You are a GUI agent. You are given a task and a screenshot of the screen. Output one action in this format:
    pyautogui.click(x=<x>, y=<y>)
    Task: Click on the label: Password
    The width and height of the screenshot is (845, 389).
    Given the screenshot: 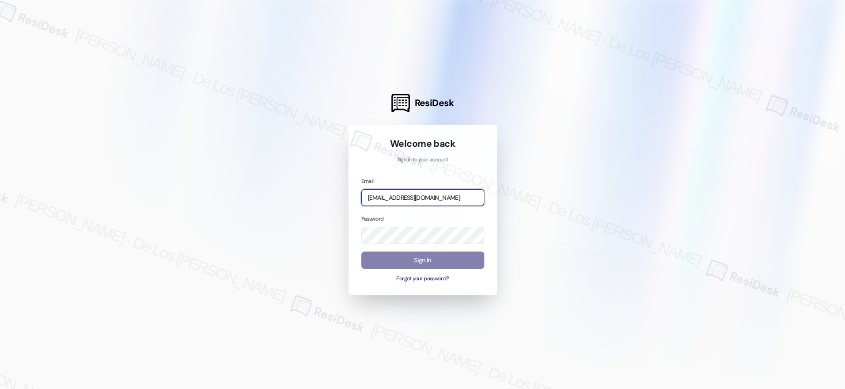 What is the action you would take?
    pyautogui.click(x=372, y=219)
    